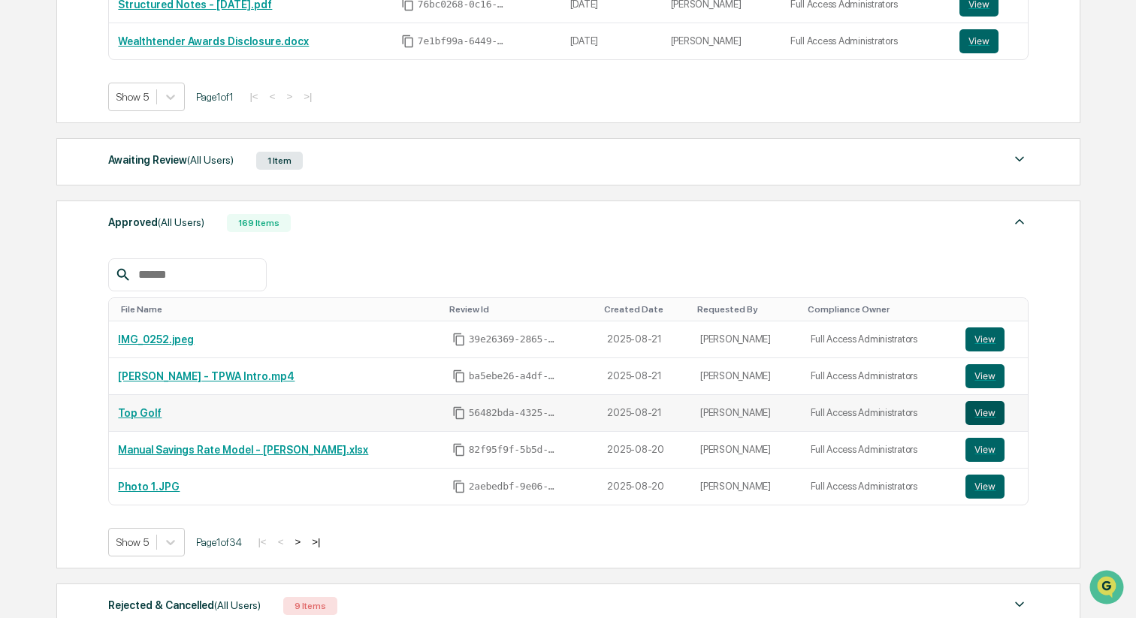 This screenshot has width=1136, height=618. Describe the element at coordinates (19, 19) in the screenshot. I see `img: f2157a4c-a0d3-4daa-907e-bb6f0de503a5-1751232295721` at that location.